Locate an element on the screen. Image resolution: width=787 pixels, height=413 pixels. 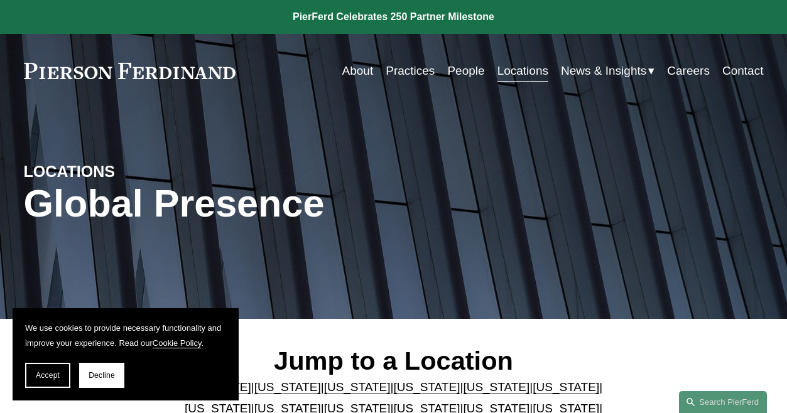
h2: Jump to a Location is located at coordinates (393, 361).